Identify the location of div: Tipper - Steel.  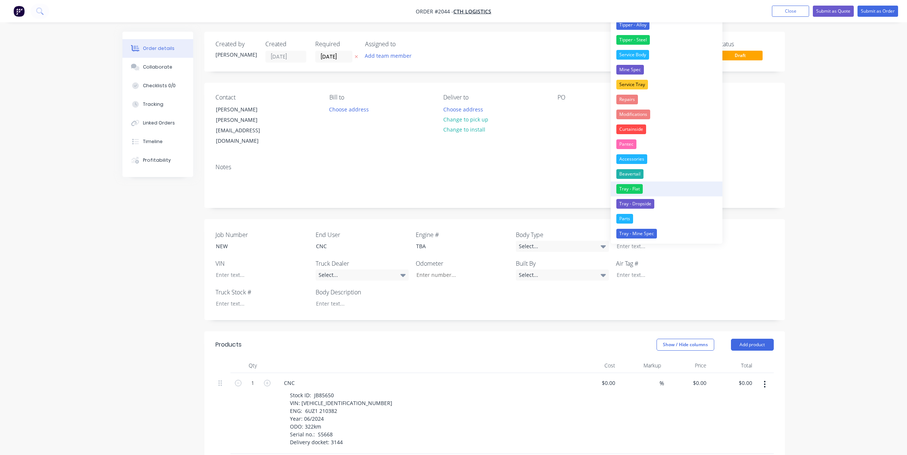
(633, 40).